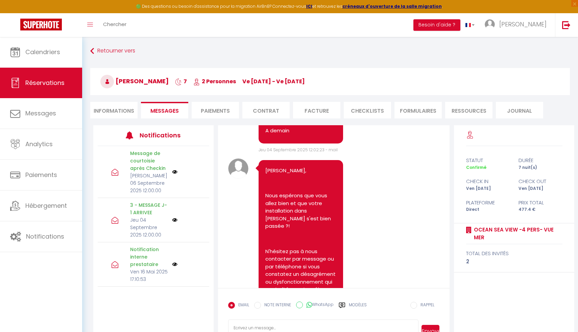  What do you see at coordinates (41, 24) in the screenshot?
I see `img: Super Booking` at bounding box center [41, 24].